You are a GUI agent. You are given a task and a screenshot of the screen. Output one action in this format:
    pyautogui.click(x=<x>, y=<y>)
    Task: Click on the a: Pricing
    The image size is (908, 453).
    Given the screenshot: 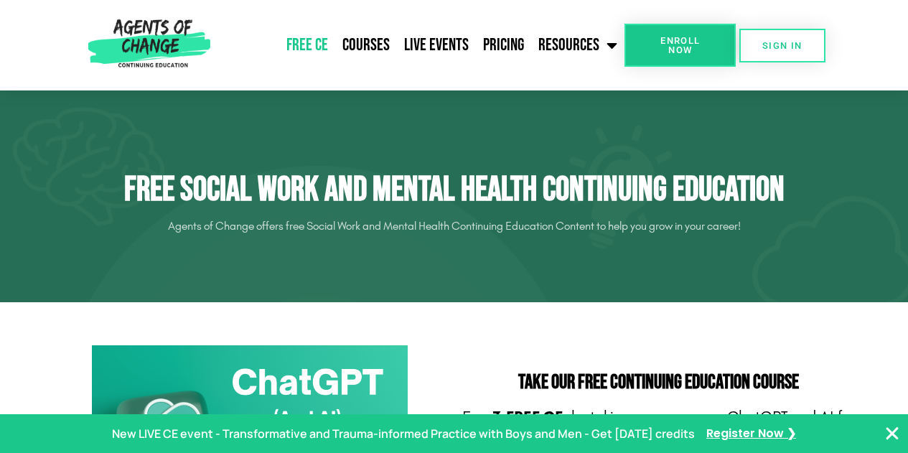 What is the action you would take?
    pyautogui.click(x=503, y=45)
    